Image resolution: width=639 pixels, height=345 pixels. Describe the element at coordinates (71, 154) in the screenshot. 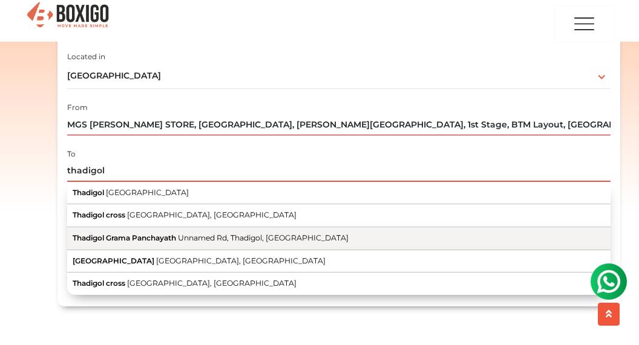

I see `label: To` at that location.